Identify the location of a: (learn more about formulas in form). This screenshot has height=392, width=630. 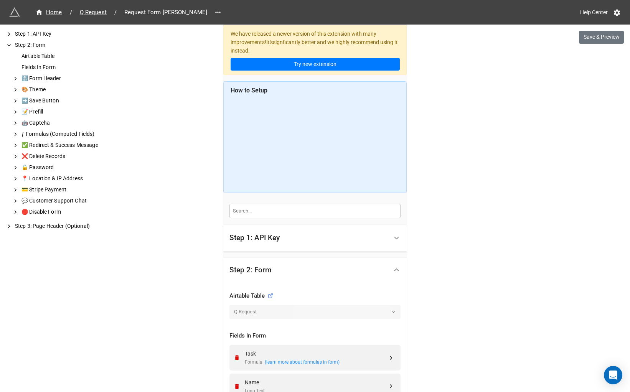
(302, 362).